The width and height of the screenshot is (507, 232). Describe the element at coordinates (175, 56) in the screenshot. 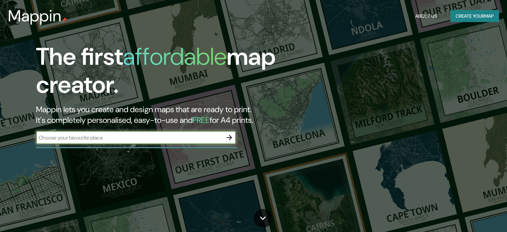

I see `h1: affordable` at that location.